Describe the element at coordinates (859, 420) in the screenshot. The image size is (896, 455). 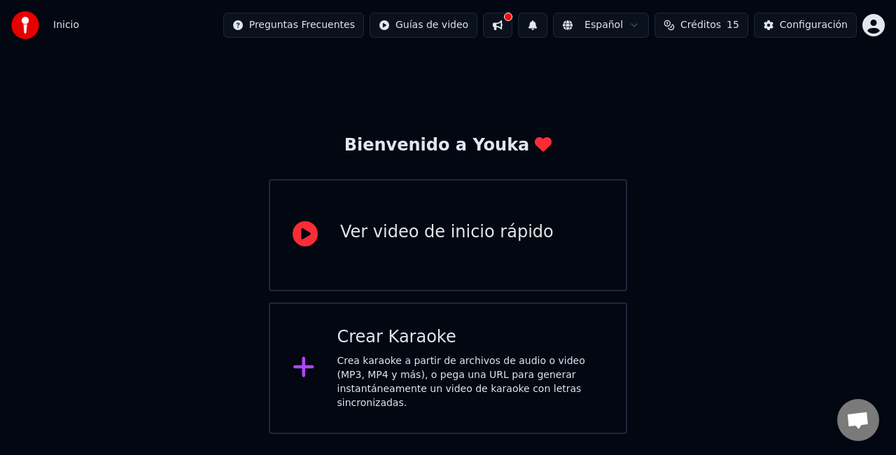
I see `a: Chat abierto` at that location.